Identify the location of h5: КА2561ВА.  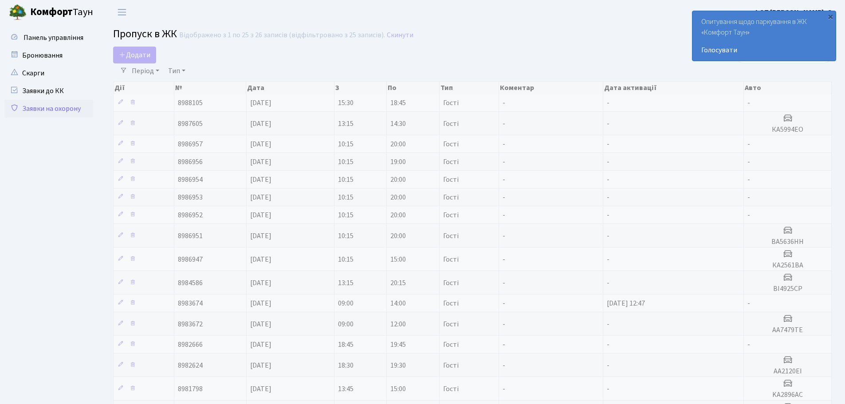
(787, 265).